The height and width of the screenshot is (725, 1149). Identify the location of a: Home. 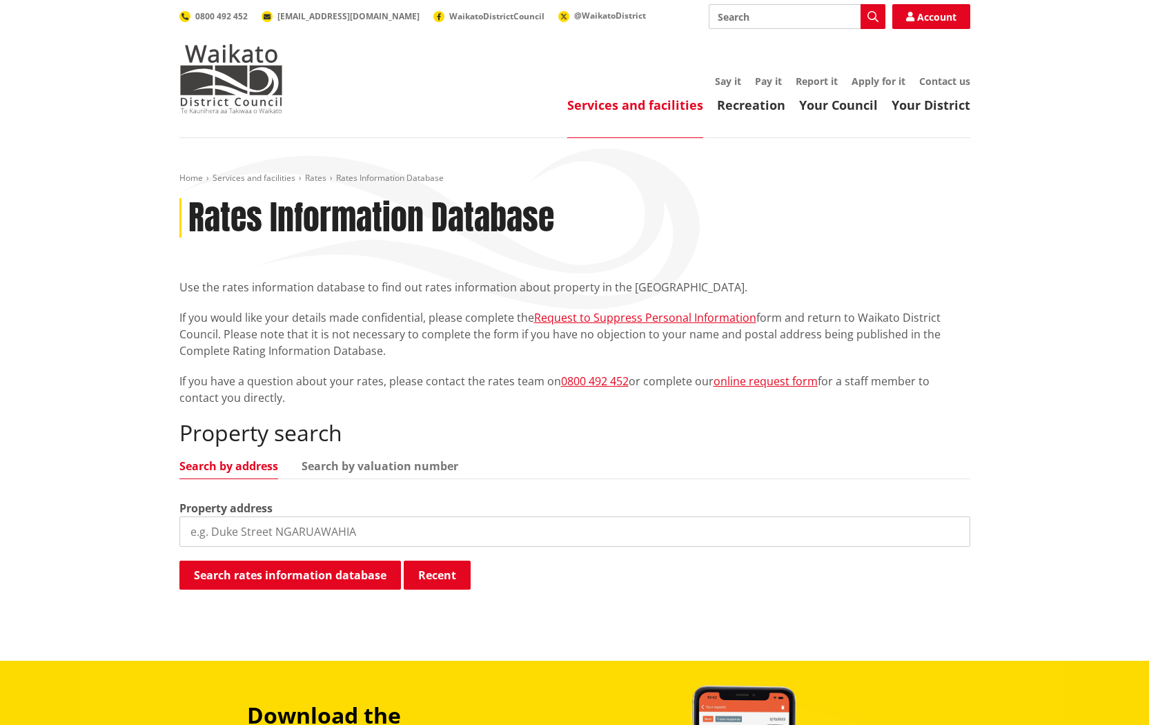
(191, 177).